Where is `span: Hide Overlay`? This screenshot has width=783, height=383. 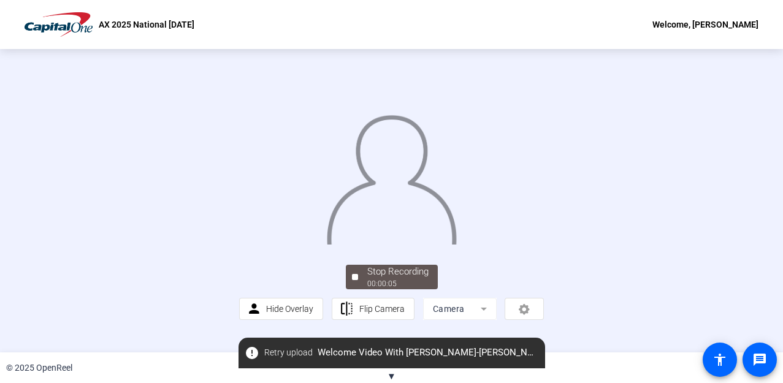 span: Hide Overlay is located at coordinates (289, 309).